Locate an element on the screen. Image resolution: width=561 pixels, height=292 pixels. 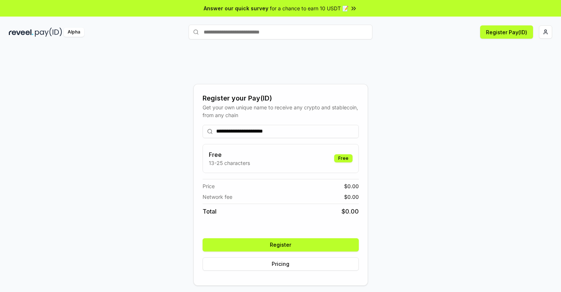
p: 13-25 characters is located at coordinates (230, 163).